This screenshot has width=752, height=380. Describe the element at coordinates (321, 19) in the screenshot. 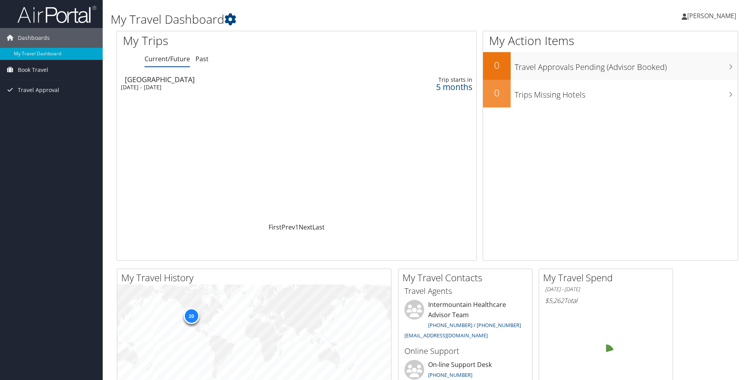

I see `h1: My Travel Dashboard` at that location.